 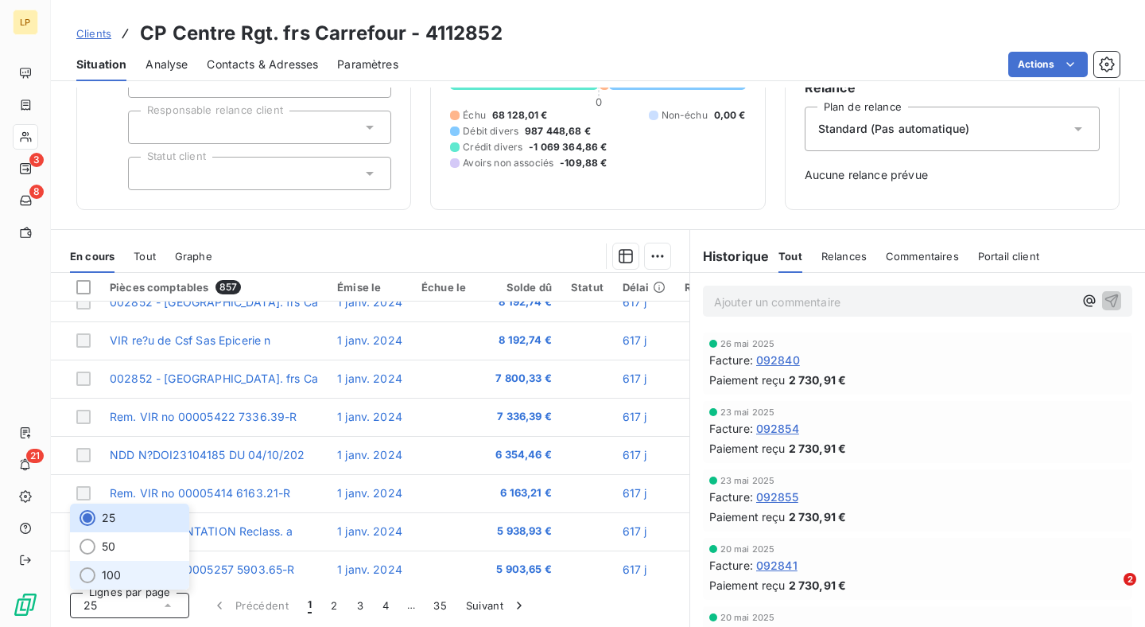 What do you see at coordinates (92, 256) in the screenshot?
I see `span: En cours` at bounding box center [92, 256].